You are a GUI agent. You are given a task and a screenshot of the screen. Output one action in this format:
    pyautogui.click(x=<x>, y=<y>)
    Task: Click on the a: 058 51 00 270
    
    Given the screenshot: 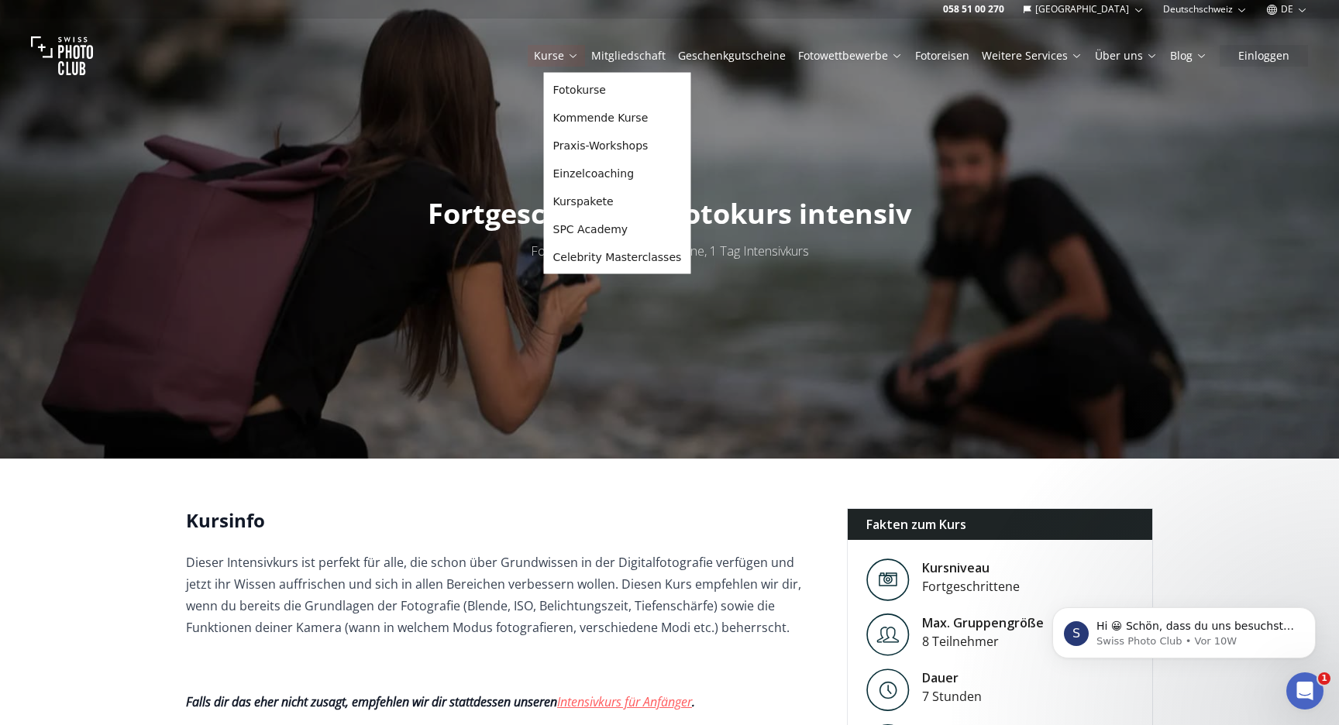 What is the action you would take?
    pyautogui.click(x=973, y=9)
    